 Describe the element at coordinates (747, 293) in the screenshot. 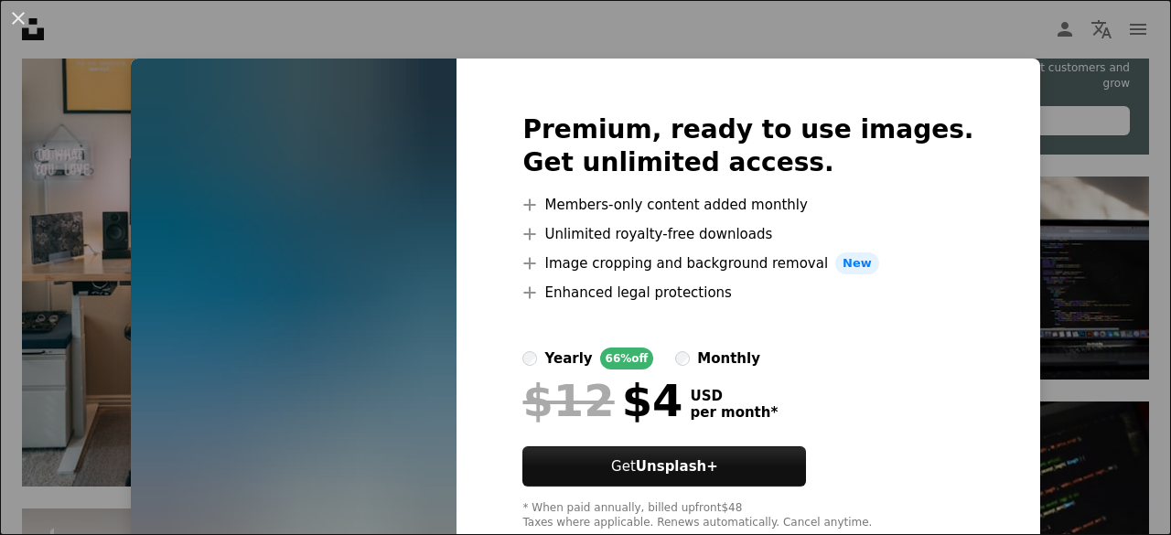

I see `li: Enhanced legal protections` at that location.